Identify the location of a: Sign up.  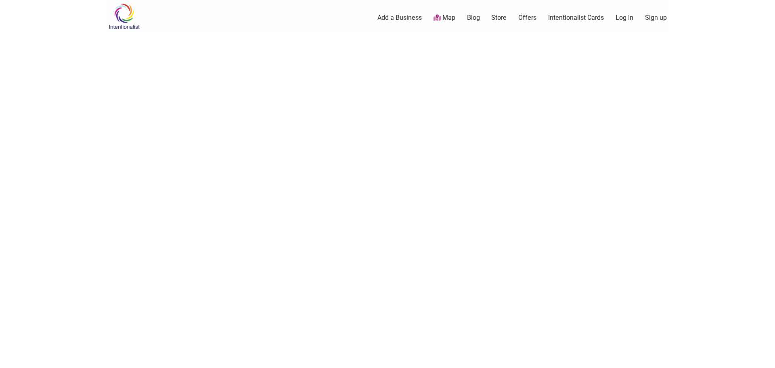
(656, 18).